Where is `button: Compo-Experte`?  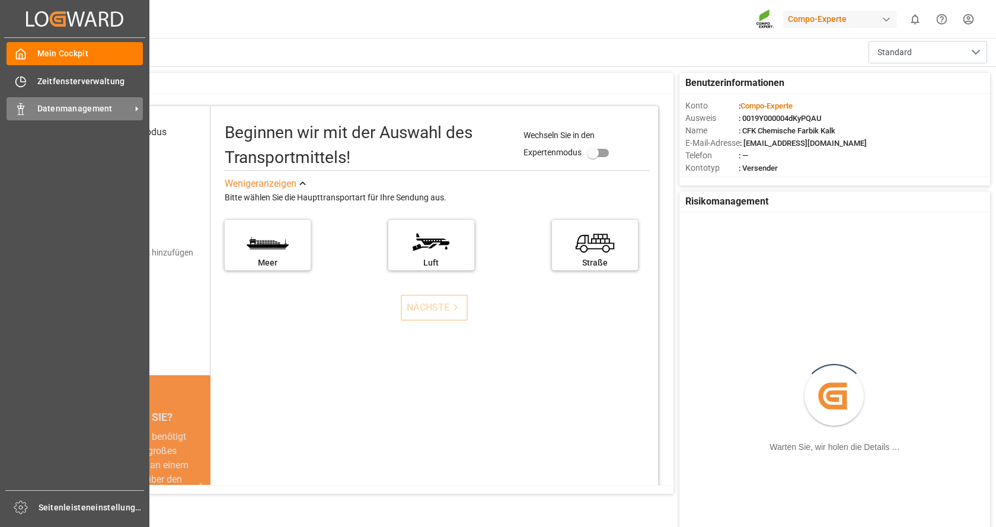 button: Compo-Experte is located at coordinates (842, 19).